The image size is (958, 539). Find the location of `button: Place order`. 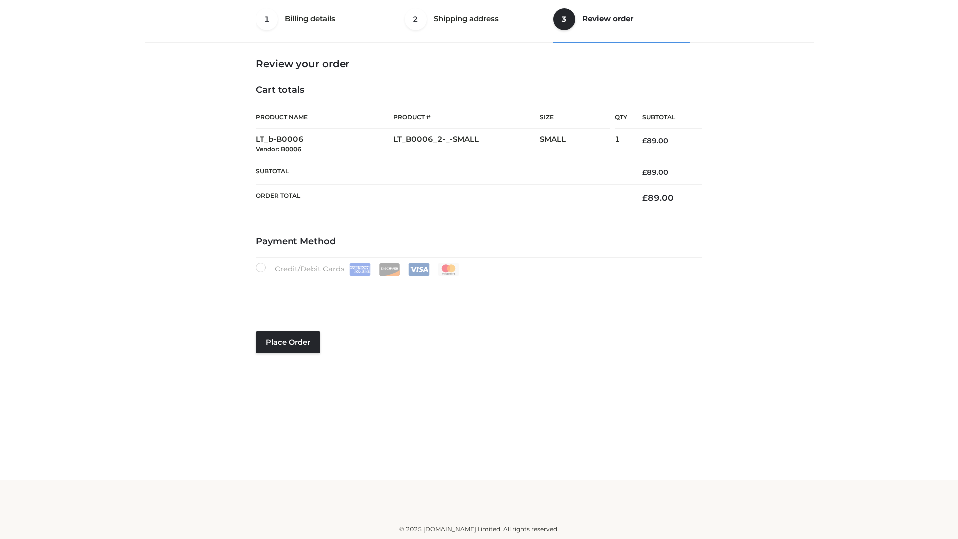

button: Place order is located at coordinates (288, 342).